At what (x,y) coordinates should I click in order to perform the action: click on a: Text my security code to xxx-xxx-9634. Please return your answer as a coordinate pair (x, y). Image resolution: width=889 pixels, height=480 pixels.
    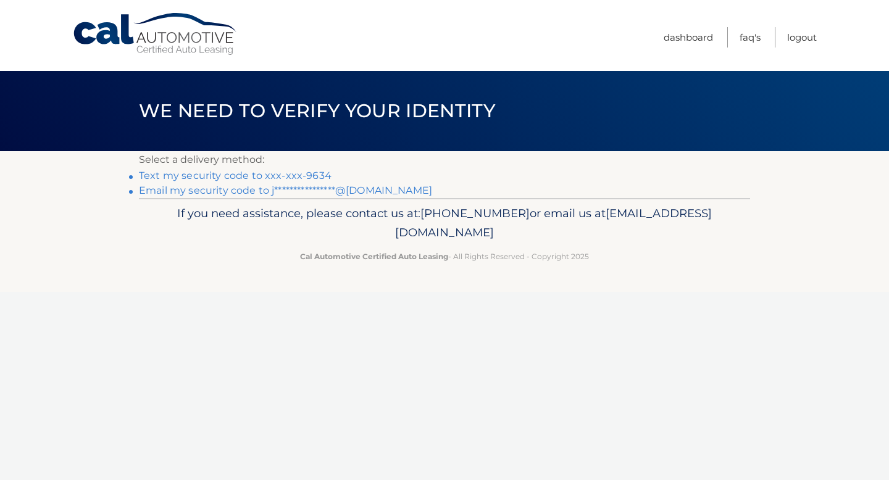
    Looking at the image, I should click on (235, 175).